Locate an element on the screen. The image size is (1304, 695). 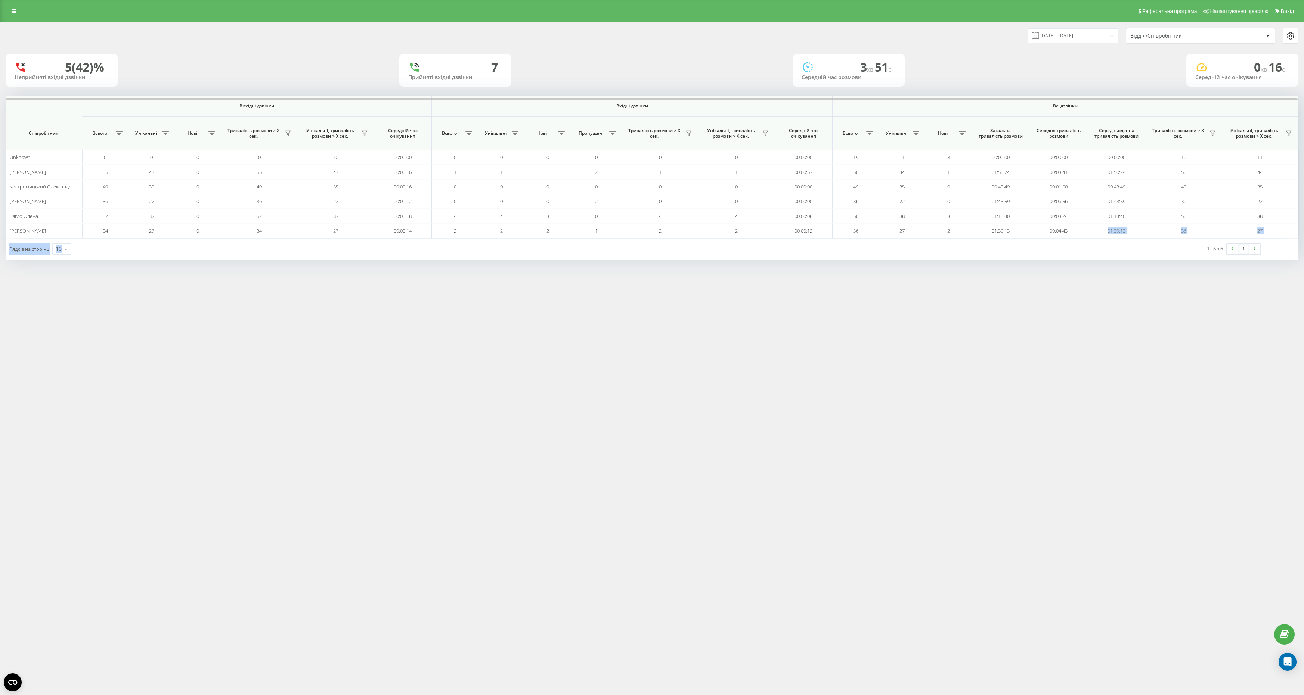
div: 10 is located at coordinates (59, 249).